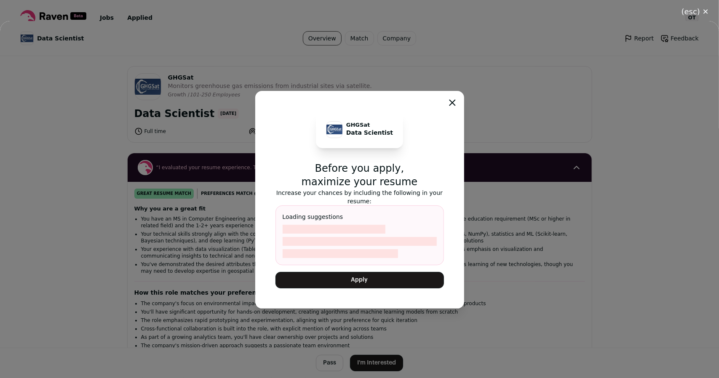  I want to click on div: Loading suggestions, so click(360, 235).